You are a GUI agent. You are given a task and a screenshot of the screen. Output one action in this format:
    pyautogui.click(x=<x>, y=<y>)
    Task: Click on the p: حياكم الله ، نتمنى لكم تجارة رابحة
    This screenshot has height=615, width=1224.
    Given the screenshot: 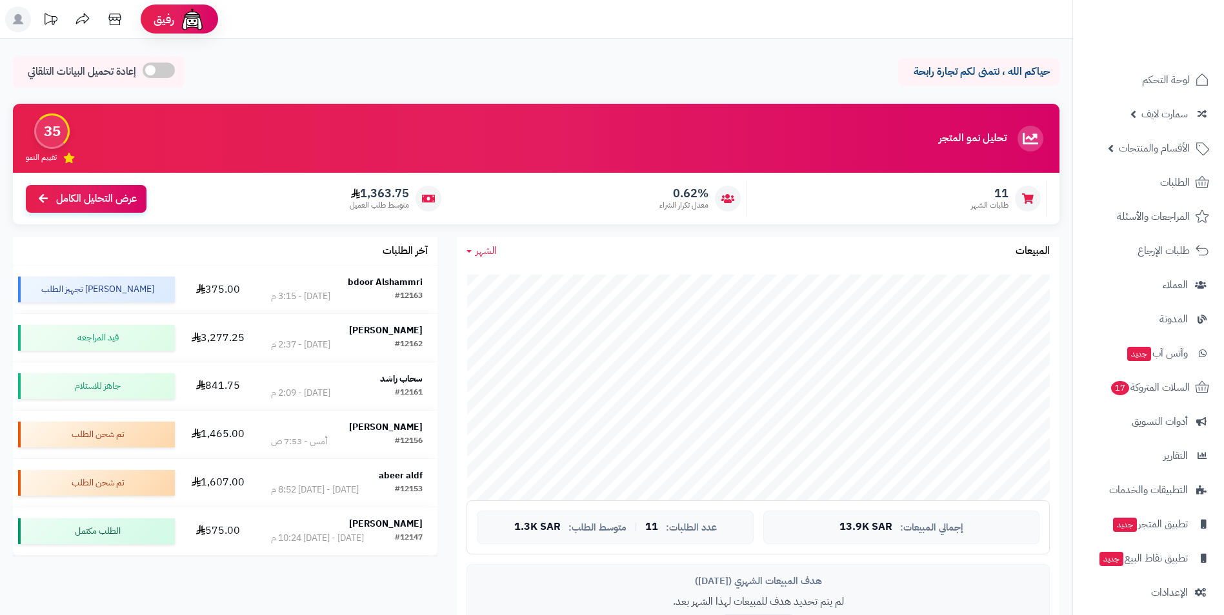 What is the action you would take?
    pyautogui.click(x=979, y=72)
    